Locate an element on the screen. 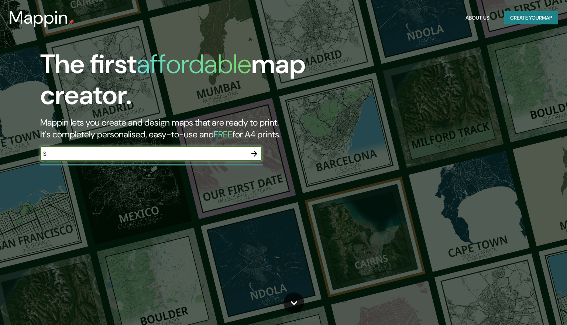  h5: FREE is located at coordinates (223, 134).